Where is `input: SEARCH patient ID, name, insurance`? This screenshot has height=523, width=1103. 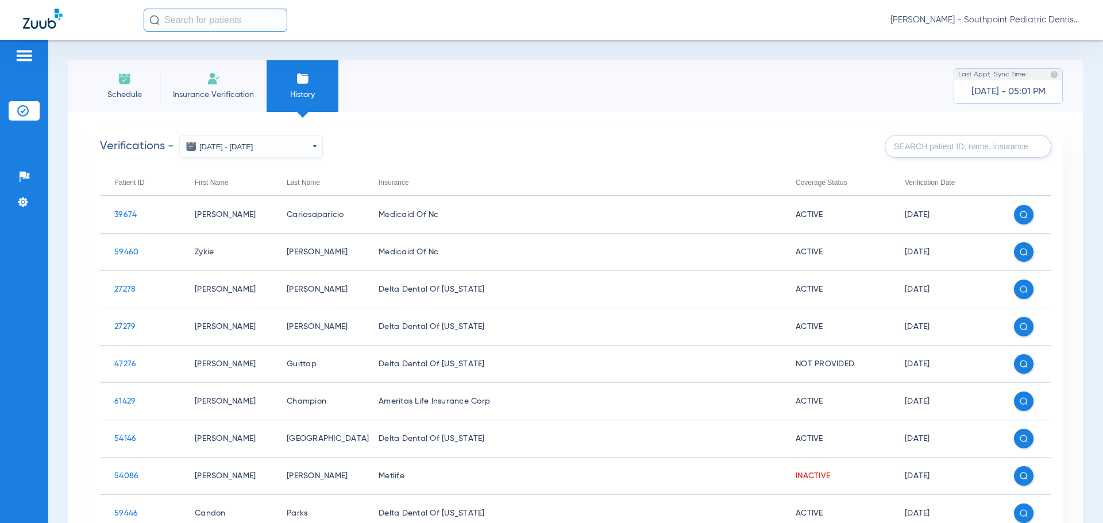 input: SEARCH patient ID, name, insurance is located at coordinates (968, 146).